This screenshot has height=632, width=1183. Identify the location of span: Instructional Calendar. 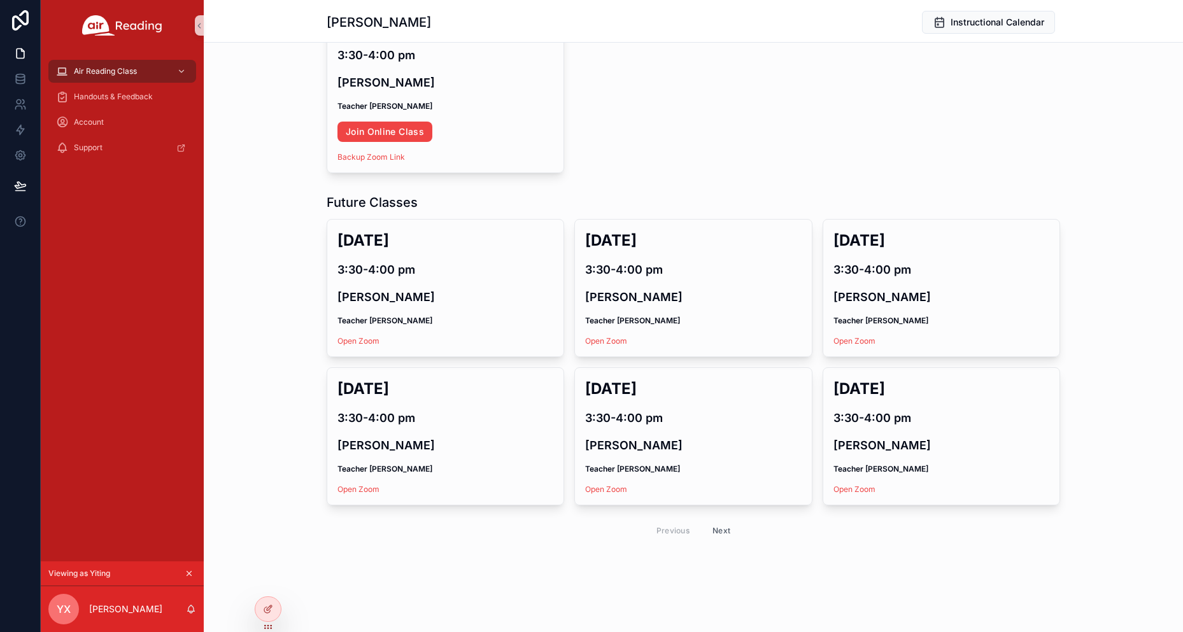
(997, 22).